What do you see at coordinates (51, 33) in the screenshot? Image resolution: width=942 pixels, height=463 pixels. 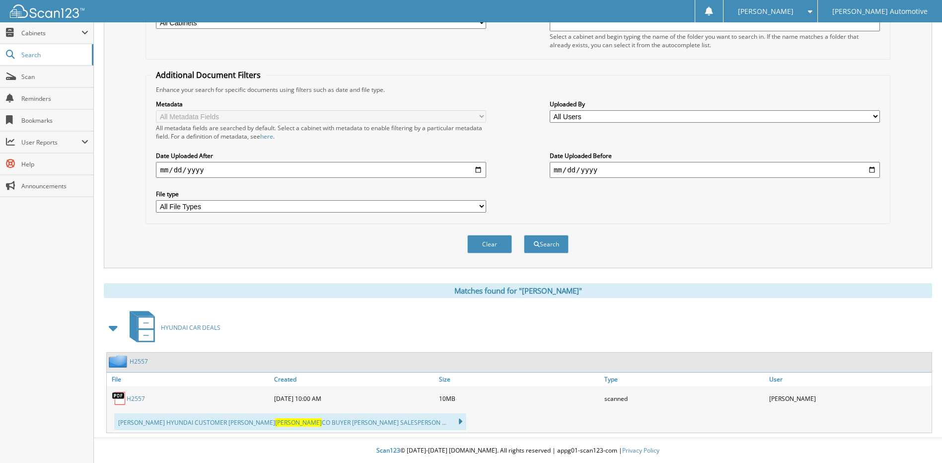 I see `span: Cabinets` at bounding box center [51, 33].